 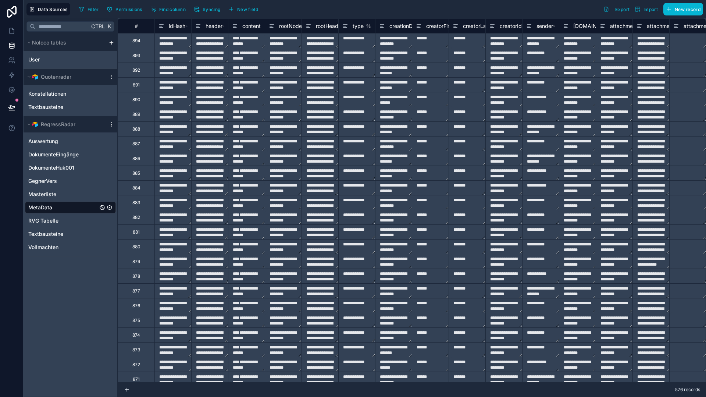 What do you see at coordinates (622, 9) in the screenshot?
I see `span: Export` at bounding box center [622, 9].